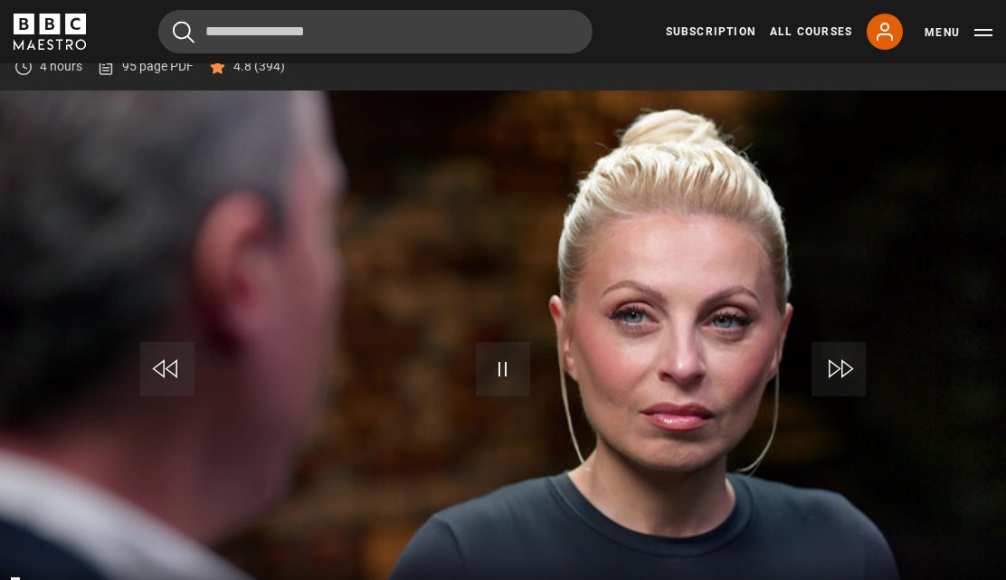  What do you see at coordinates (50, 32) in the screenshot?
I see `svg: BBC Maestro` at bounding box center [50, 32].